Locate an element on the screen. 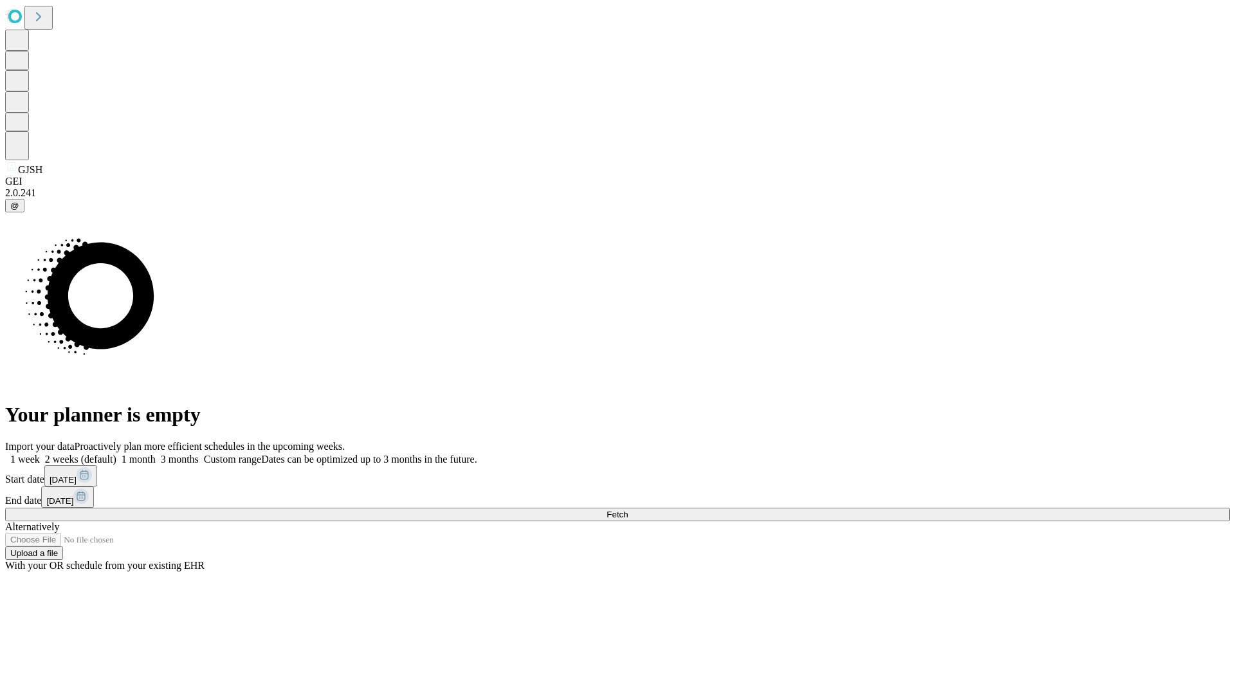 This screenshot has height=695, width=1235. span: 1 week is located at coordinates (25, 459).